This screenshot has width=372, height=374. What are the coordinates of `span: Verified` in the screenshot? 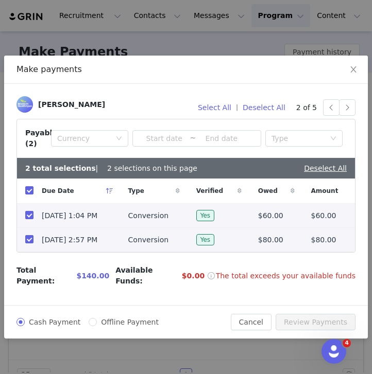 It's located at (209, 191).